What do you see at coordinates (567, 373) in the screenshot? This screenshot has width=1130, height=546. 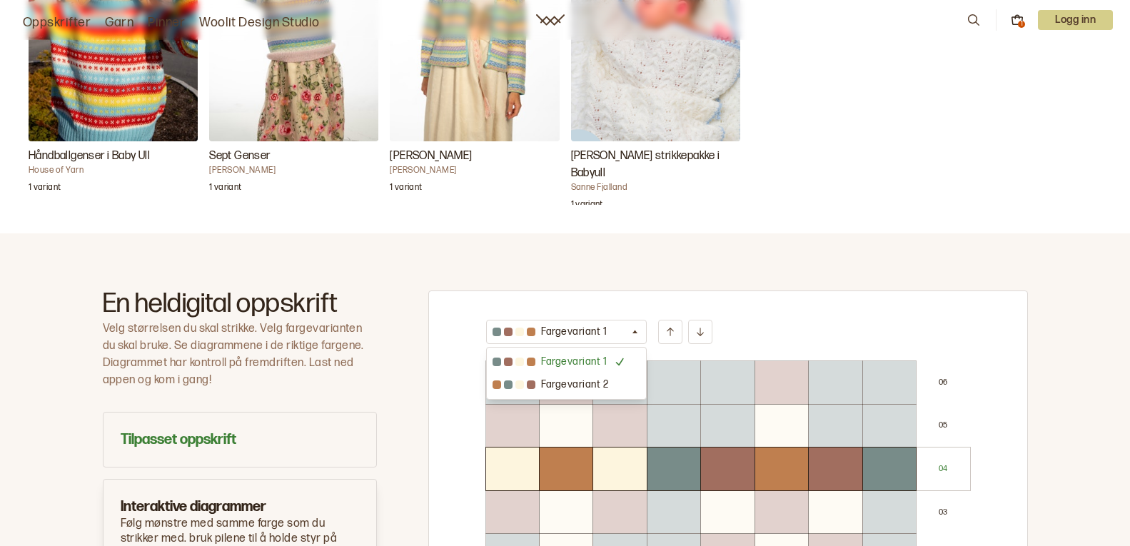 I see `ul: Fargevariant 1` at bounding box center [567, 373].